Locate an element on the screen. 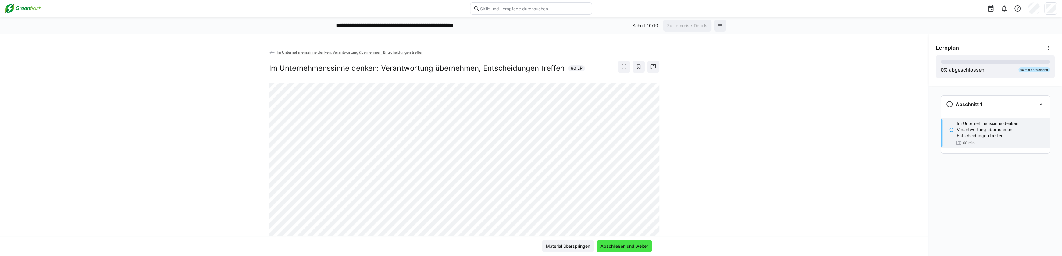  button: Material überspringen is located at coordinates (568, 246).